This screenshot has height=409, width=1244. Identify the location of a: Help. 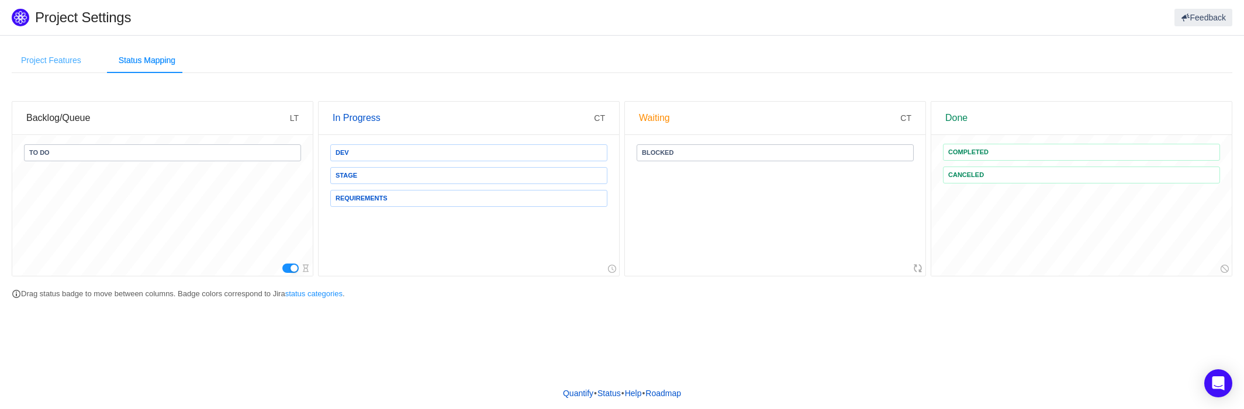
(633, 393).